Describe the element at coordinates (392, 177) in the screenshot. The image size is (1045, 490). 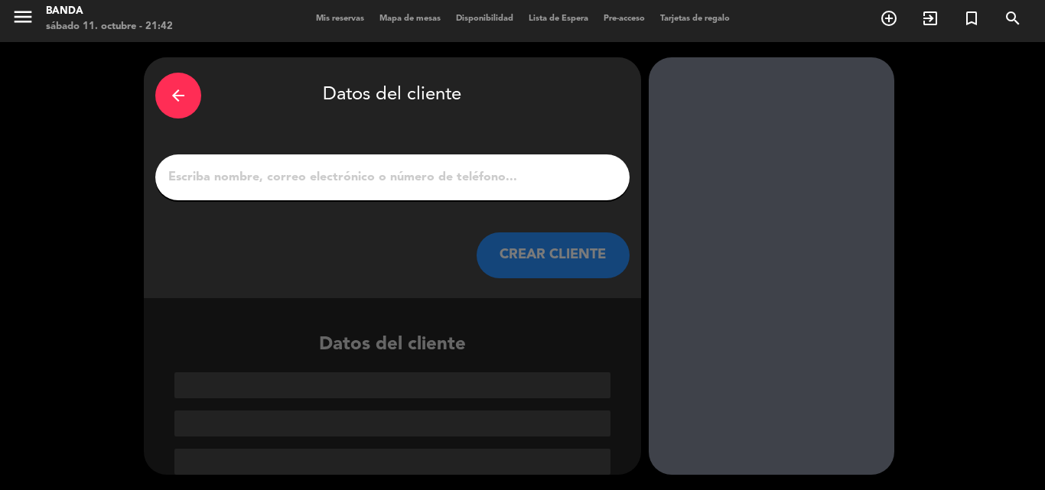
I see `input: Escriba nombre, correo electrónico o número de teléfono...` at that location.